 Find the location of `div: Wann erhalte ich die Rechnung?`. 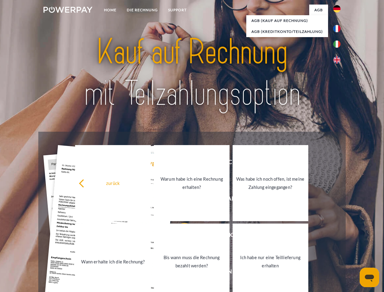

div: Wann erhalte ich die Rechnung? is located at coordinates (113, 261).